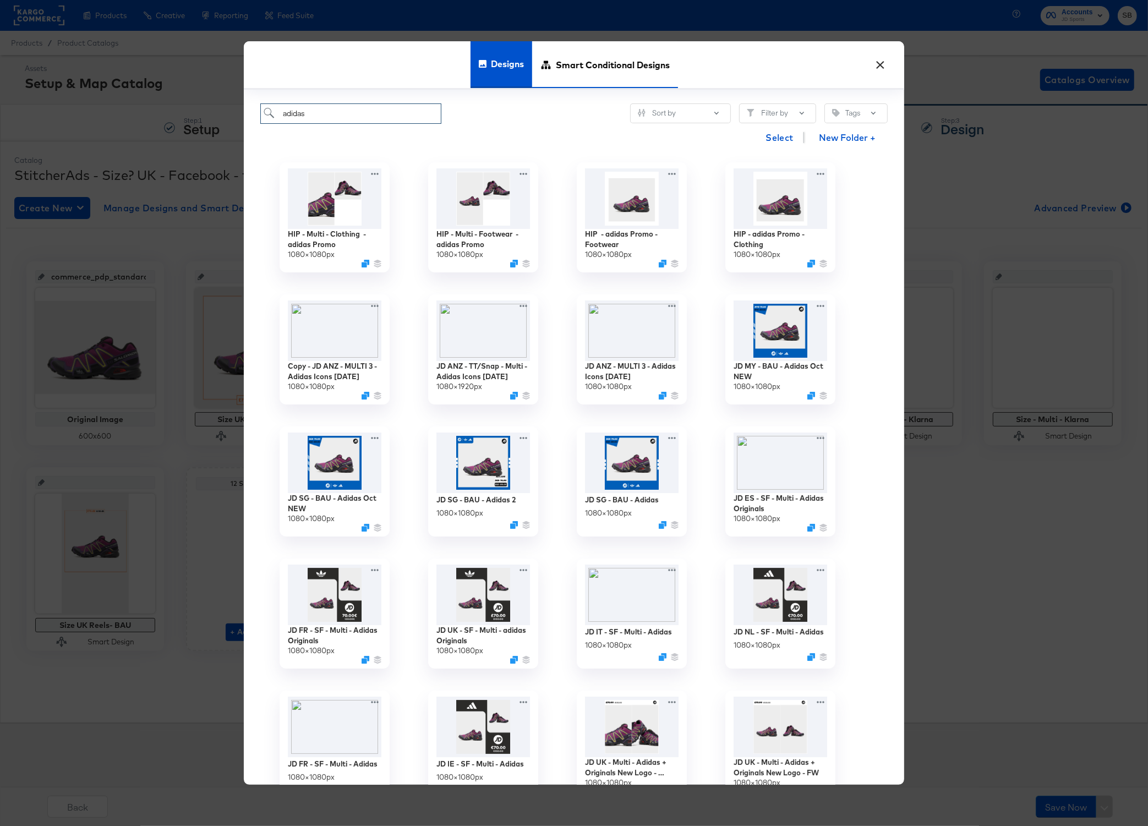  What do you see at coordinates (780, 371) in the screenshot?
I see `div: JD MY - BAU - Adidas Oct NEW` at bounding box center [780, 371].